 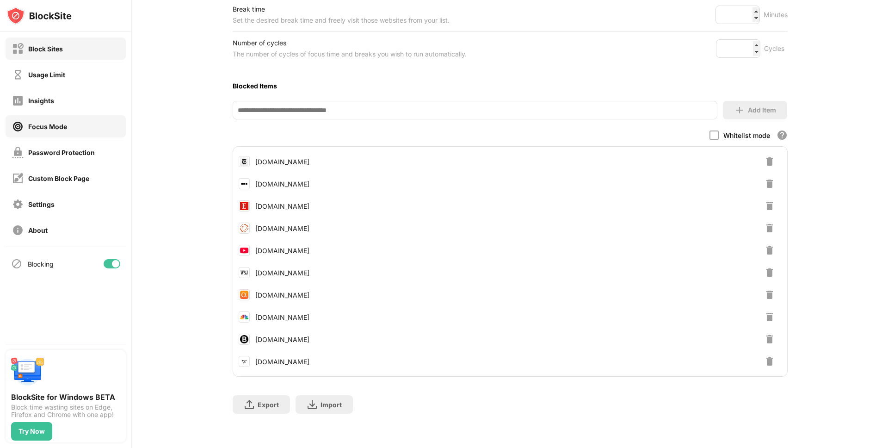 What do you see at coordinates (45, 49) in the screenshot?
I see `div: Block Sites` at bounding box center [45, 49].